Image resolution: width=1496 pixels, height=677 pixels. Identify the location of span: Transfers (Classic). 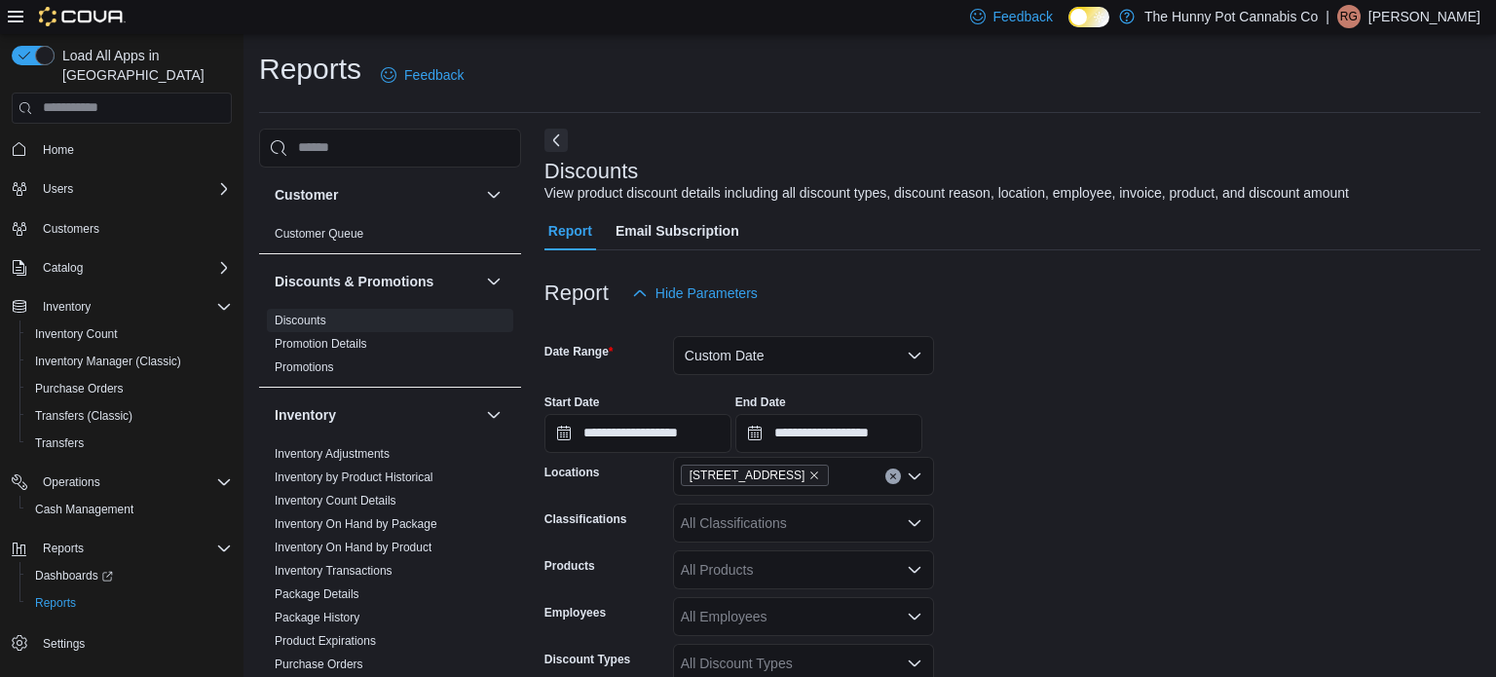
(84, 416).